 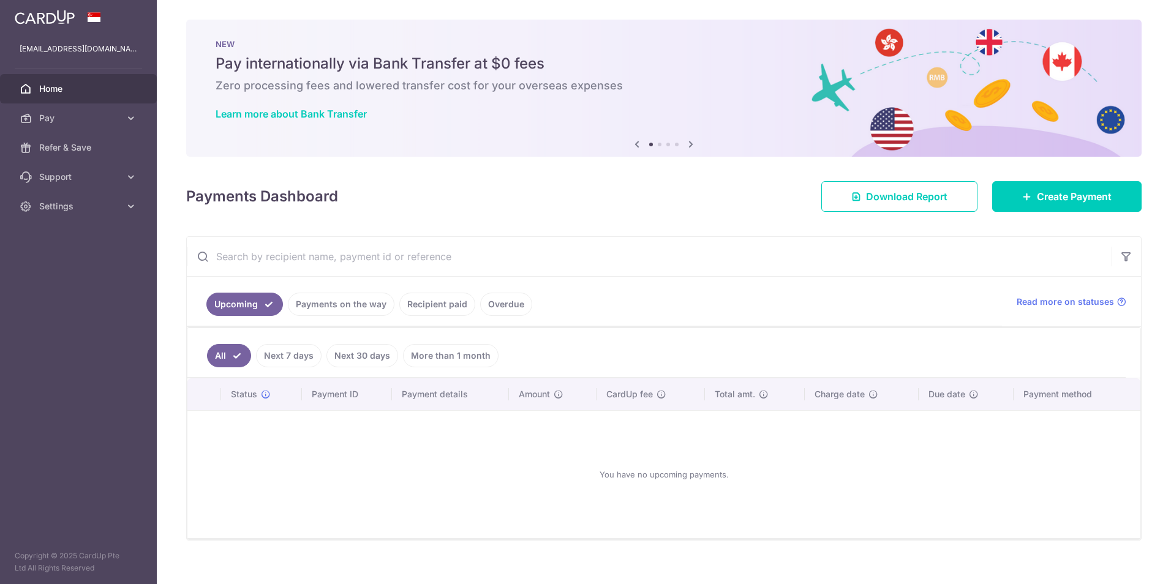 What do you see at coordinates (664, 88) in the screenshot?
I see `img: Bank transfer banner` at bounding box center [664, 88].